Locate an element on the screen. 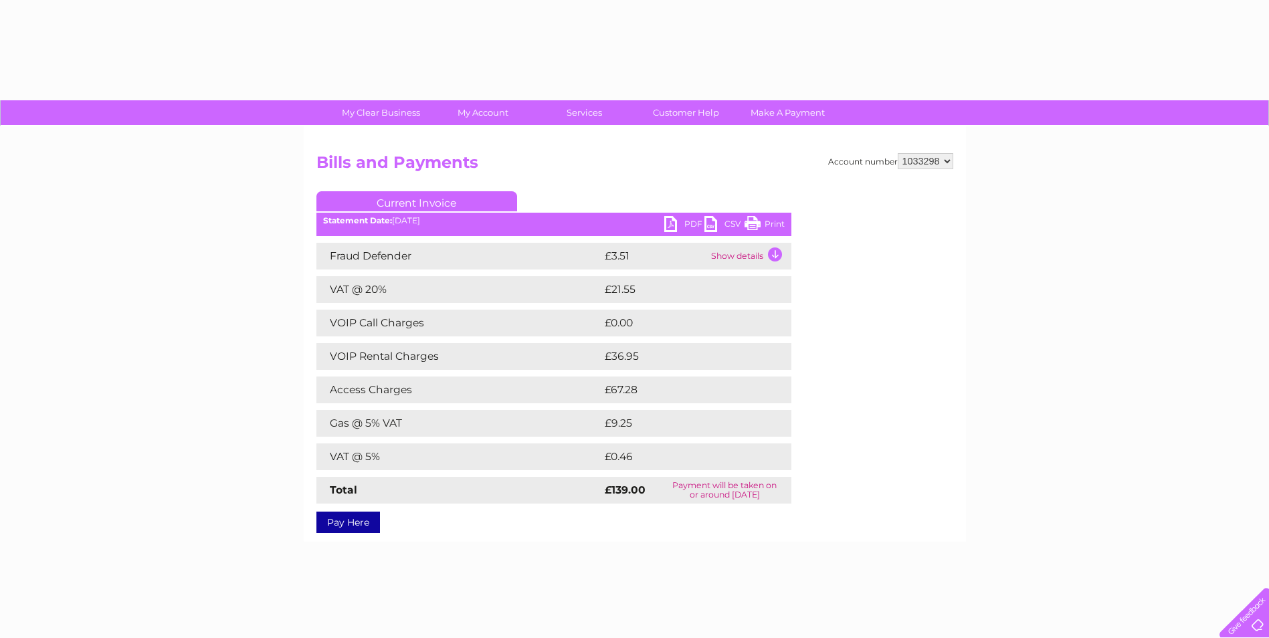 The width and height of the screenshot is (1269, 638). td: VAT @ 20% is located at coordinates (459, 290).